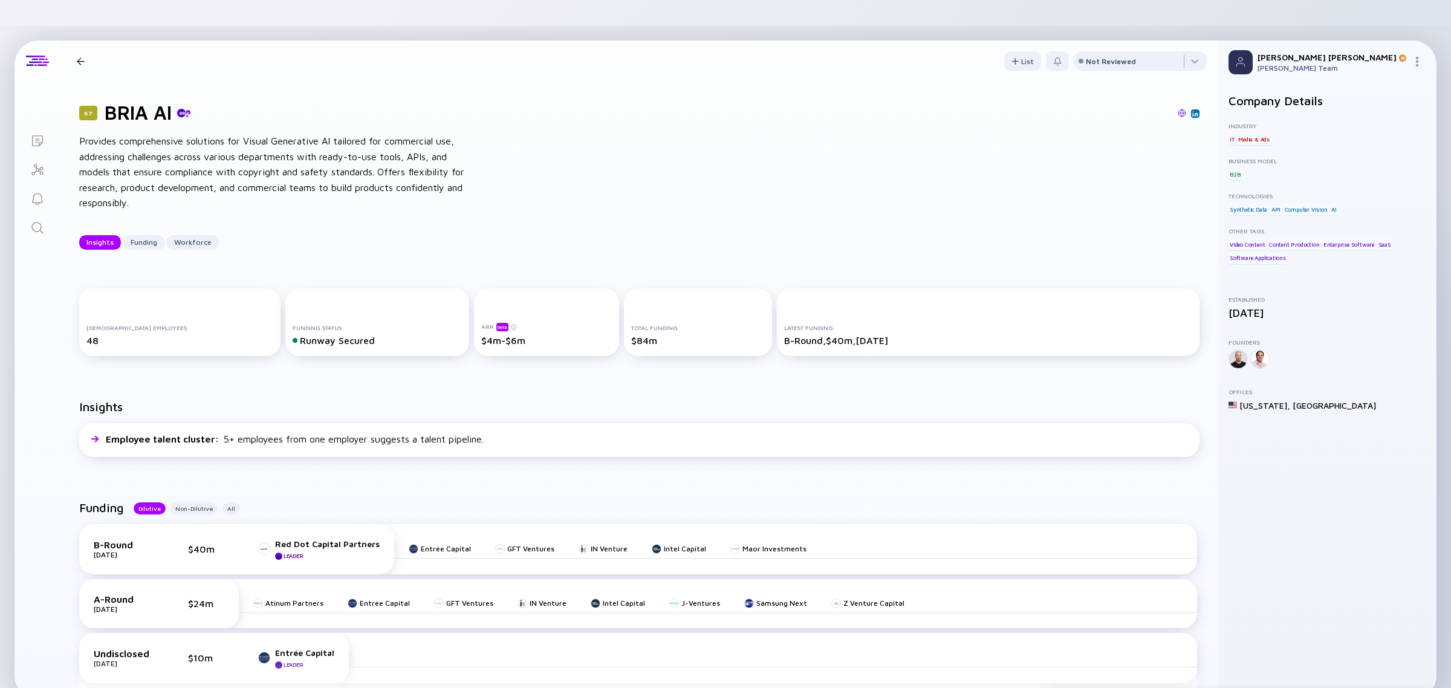 The width and height of the screenshot is (1451, 688). What do you see at coordinates (288, 603) in the screenshot?
I see `a: Atinum Partners` at bounding box center [288, 603].